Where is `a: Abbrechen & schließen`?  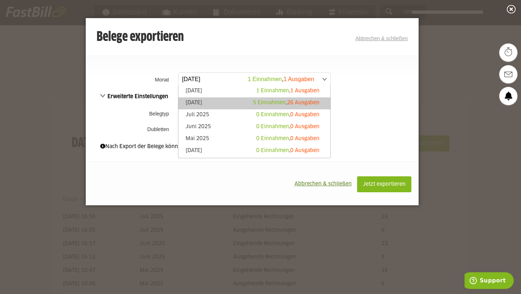
a: Abbrechen & schließen is located at coordinates (381, 38).